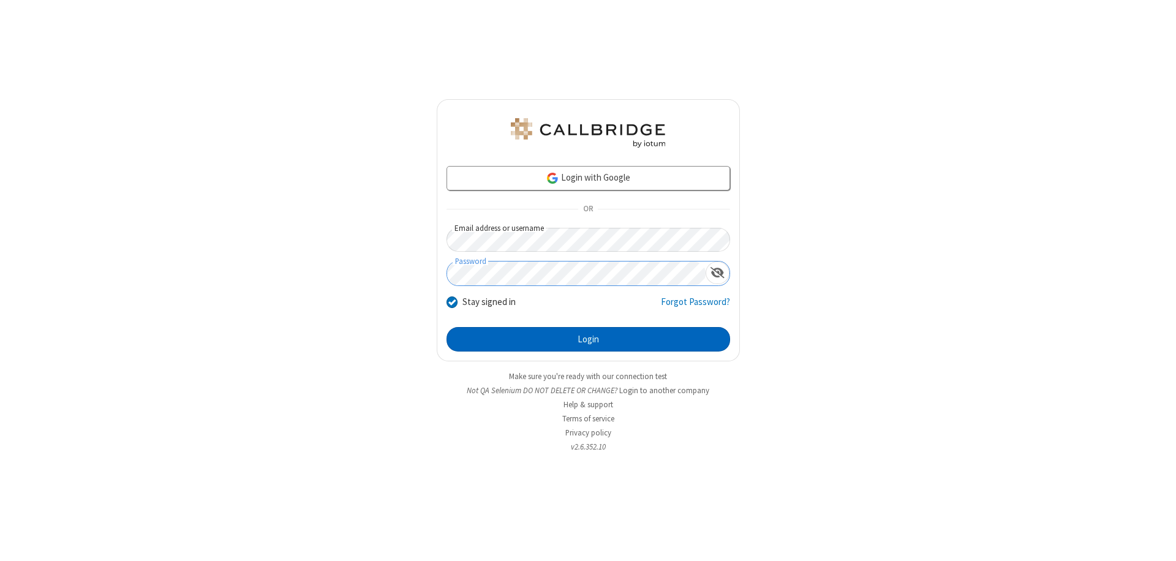 Image resolution: width=1176 pixels, height=561 pixels. Describe the element at coordinates (588, 178) in the screenshot. I see `a: Login with Google` at that location.